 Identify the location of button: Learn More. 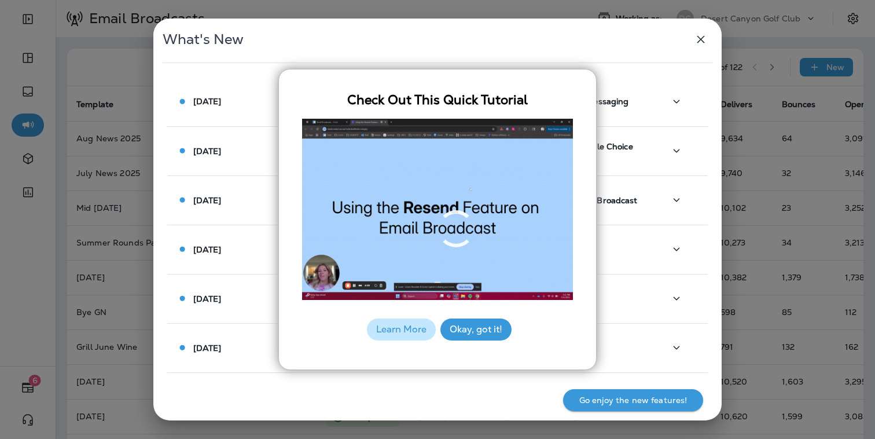
(401, 329).